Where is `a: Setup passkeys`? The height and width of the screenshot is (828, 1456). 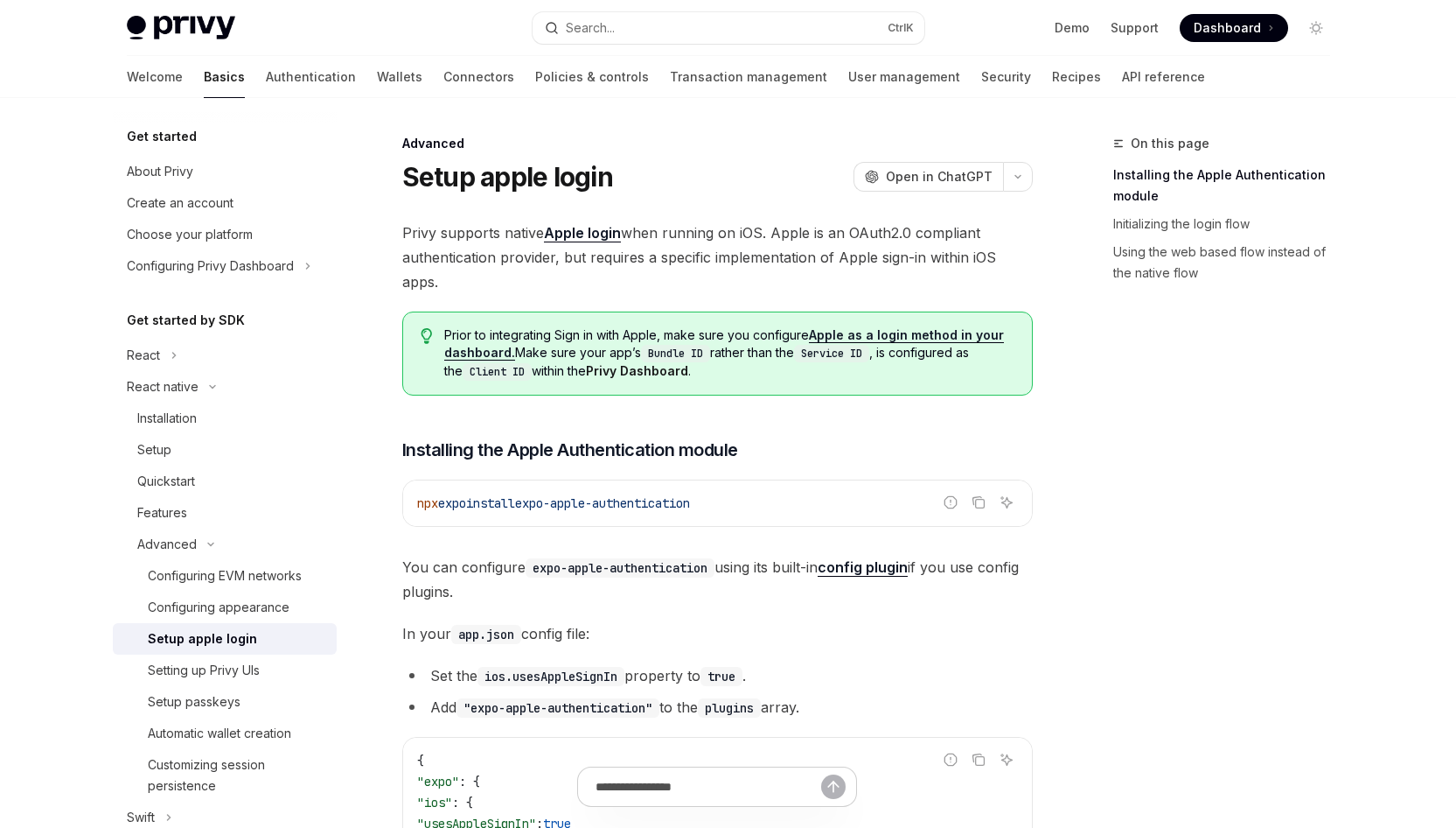 a: Setup passkeys is located at coordinates (225, 701).